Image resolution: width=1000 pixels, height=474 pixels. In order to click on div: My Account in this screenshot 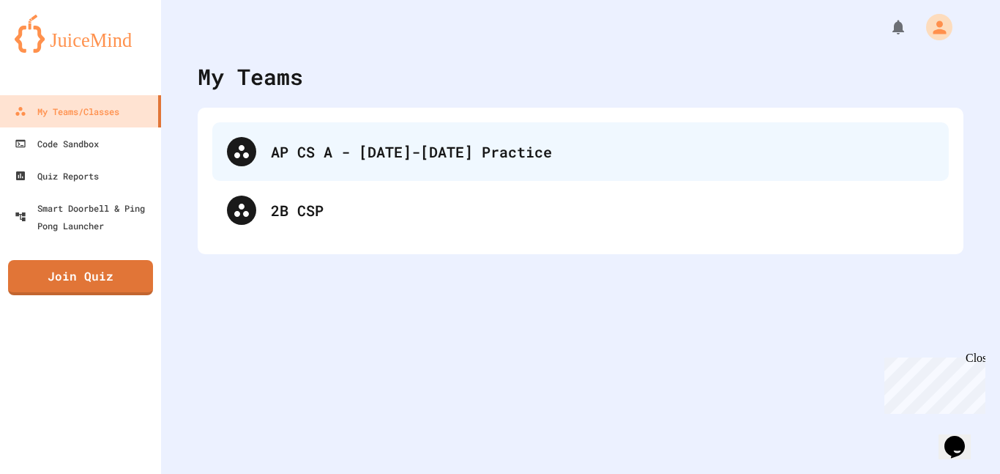, I will do `click(933, 27)`.